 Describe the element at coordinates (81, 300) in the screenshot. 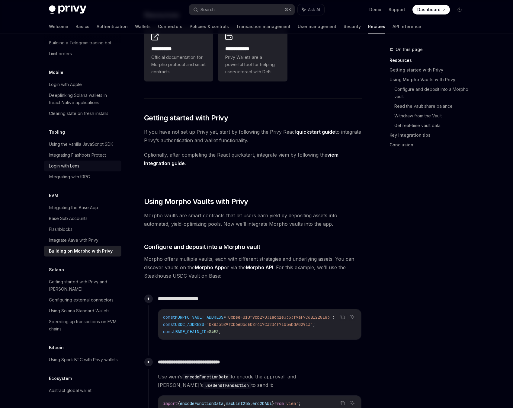

I see `div: Configuring external connectors` at that location.